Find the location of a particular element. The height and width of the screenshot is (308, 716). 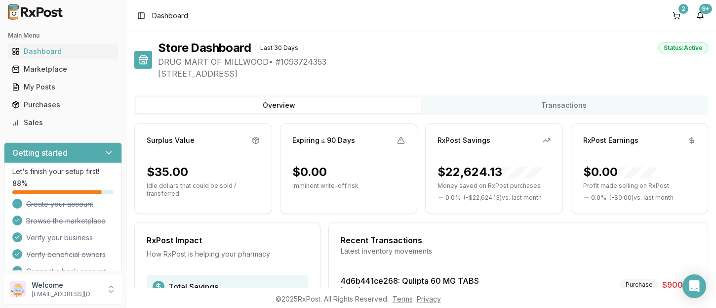

a: Privacy is located at coordinates (429, 298).